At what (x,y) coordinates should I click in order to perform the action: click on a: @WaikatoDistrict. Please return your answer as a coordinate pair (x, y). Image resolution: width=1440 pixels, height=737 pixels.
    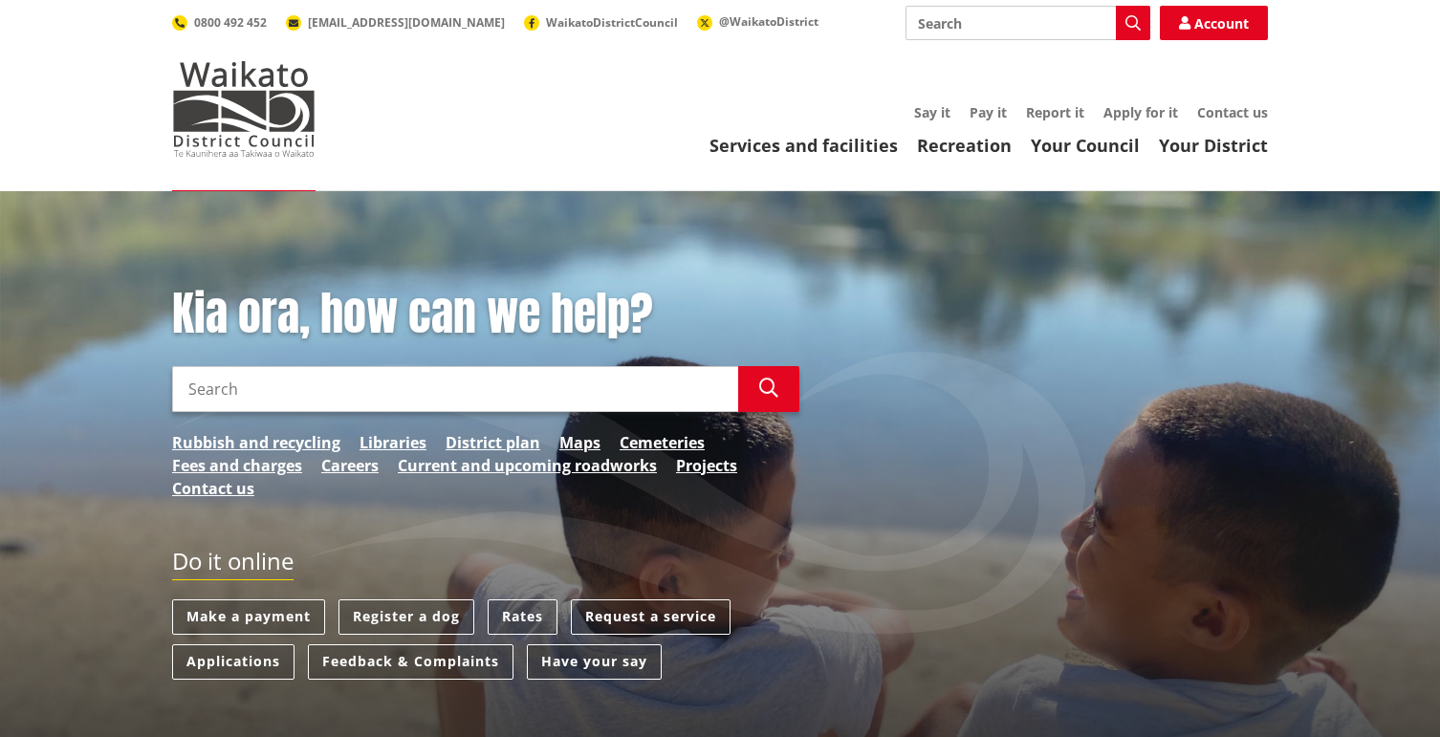
    Looking at the image, I should click on (757, 21).